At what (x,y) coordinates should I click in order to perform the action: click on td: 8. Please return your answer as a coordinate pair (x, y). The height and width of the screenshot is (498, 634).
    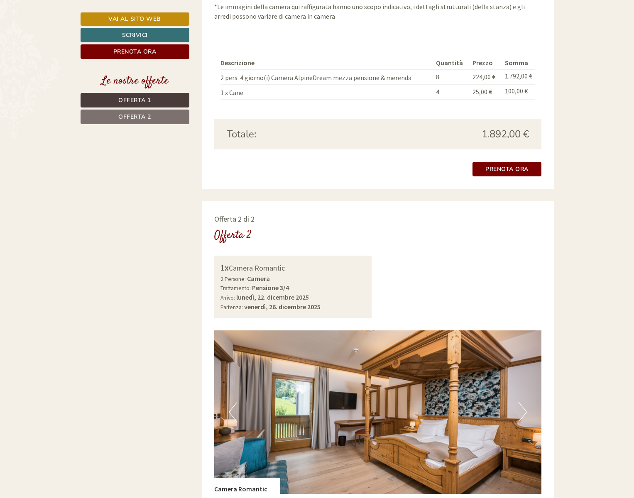
    Looking at the image, I should click on (451, 77).